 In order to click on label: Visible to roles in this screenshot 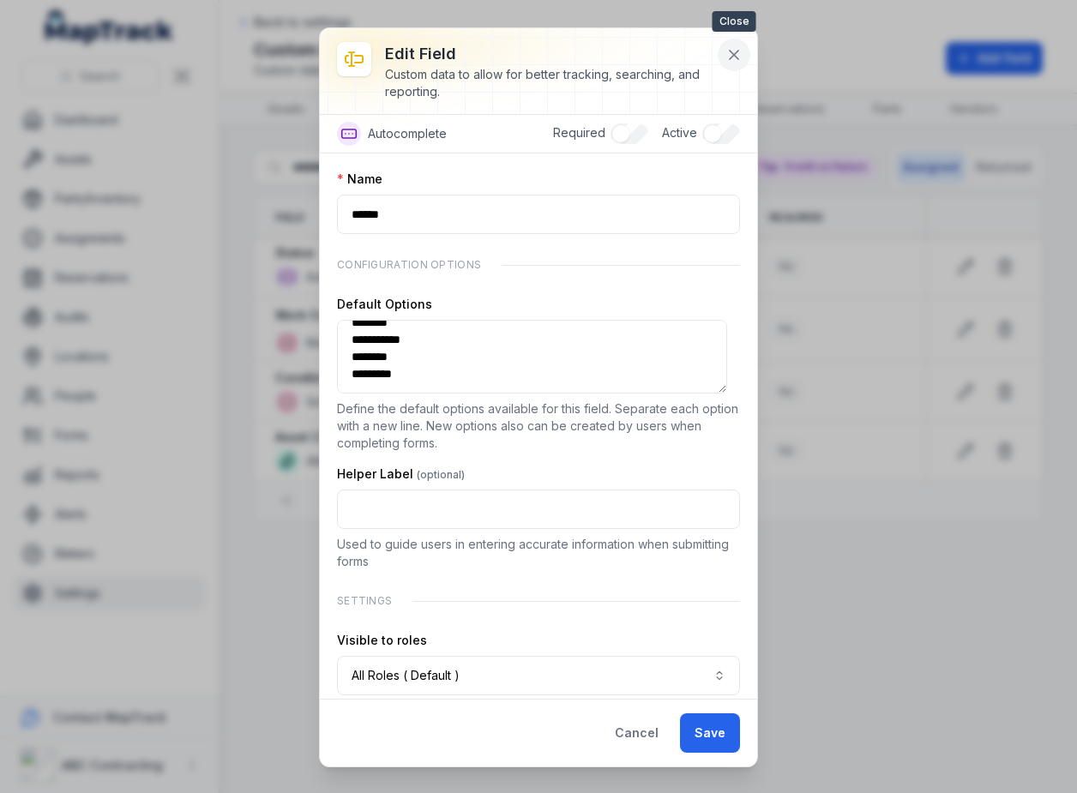, I will do `click(382, 641)`.